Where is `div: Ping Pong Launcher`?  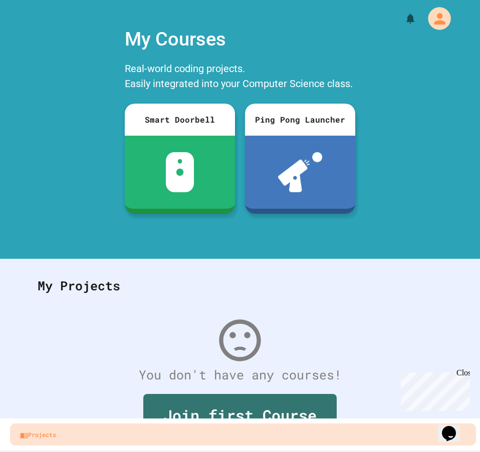 div: Ping Pong Launcher is located at coordinates (300, 120).